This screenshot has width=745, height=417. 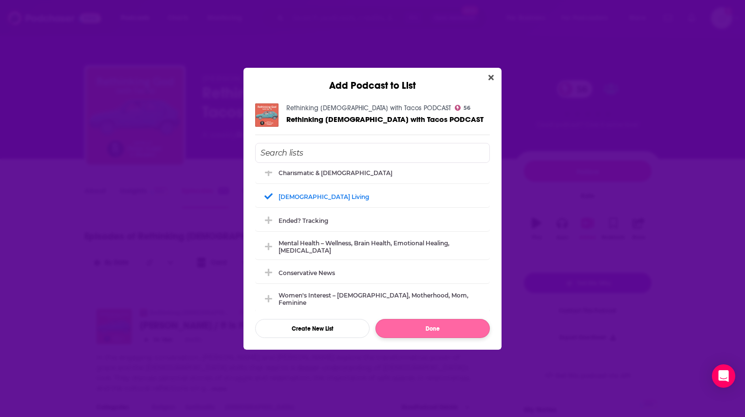 What do you see at coordinates (373, 196) in the screenshot?
I see `div: Christian Living` at bounding box center [373, 196].